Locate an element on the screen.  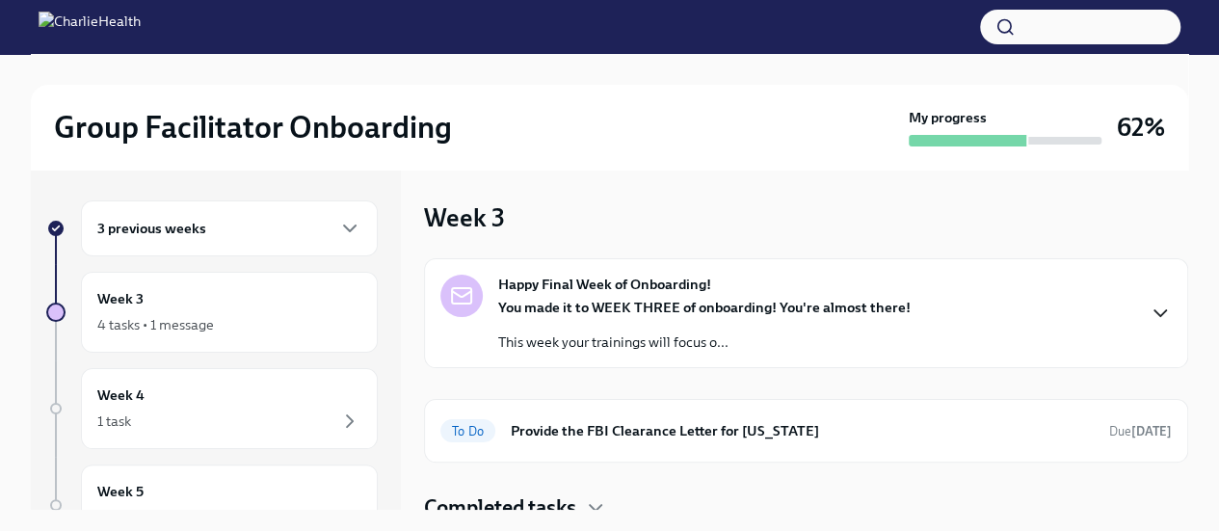
strong: My progress is located at coordinates (947, 118).